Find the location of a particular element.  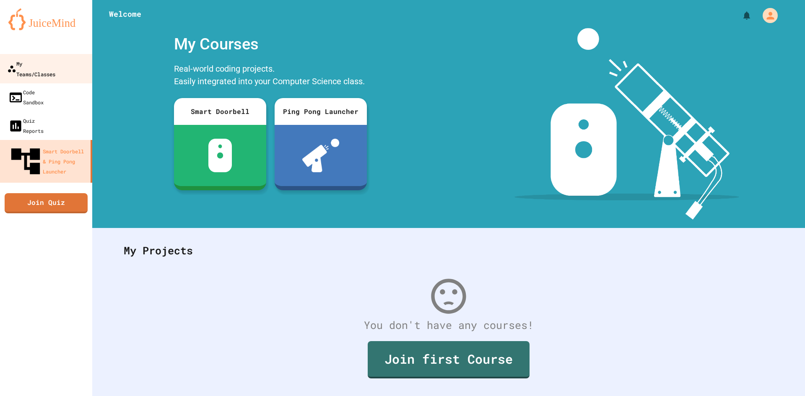

div: My Courses is located at coordinates (270, 44).